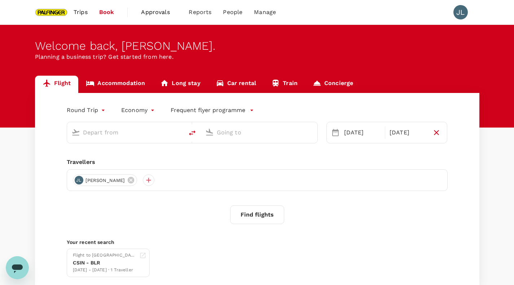 Image resolution: width=514 pixels, height=285 pixels. What do you see at coordinates (105, 263) in the screenshot?
I see `div: CSIN - BLR` at bounding box center [105, 263].